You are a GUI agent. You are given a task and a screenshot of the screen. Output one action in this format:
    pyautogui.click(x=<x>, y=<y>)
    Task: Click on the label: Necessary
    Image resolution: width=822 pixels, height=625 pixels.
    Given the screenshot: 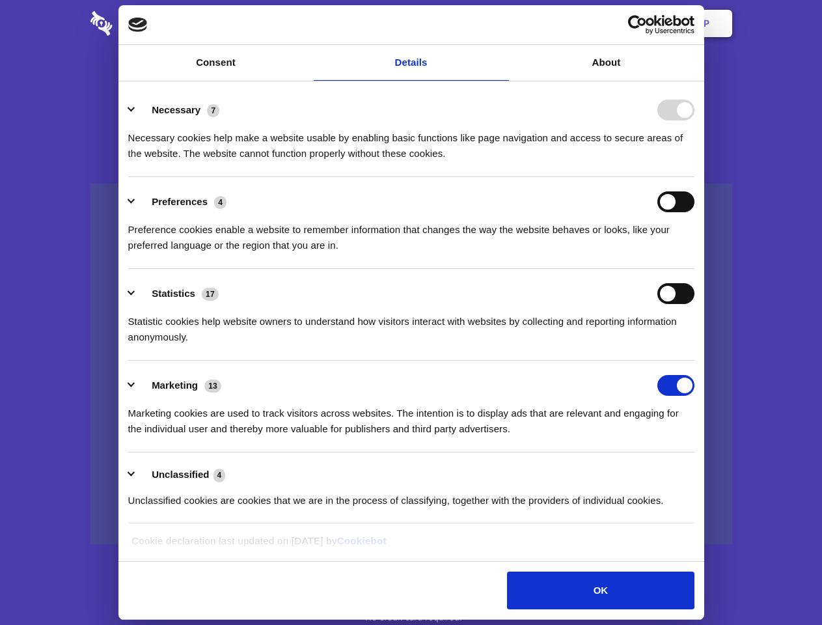 What is the action you would take?
    pyautogui.click(x=176, y=109)
    